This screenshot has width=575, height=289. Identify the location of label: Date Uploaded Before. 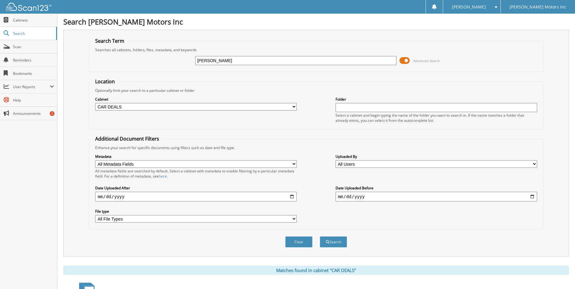
(436, 188).